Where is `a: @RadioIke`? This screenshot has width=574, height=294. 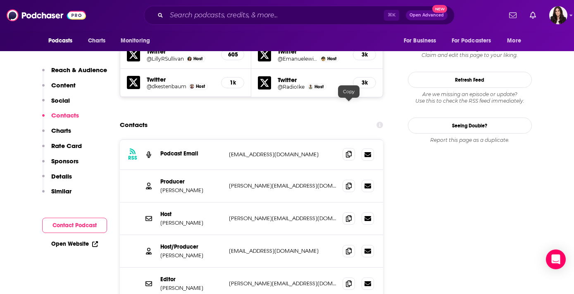
a: @RadioIke is located at coordinates (291, 87).